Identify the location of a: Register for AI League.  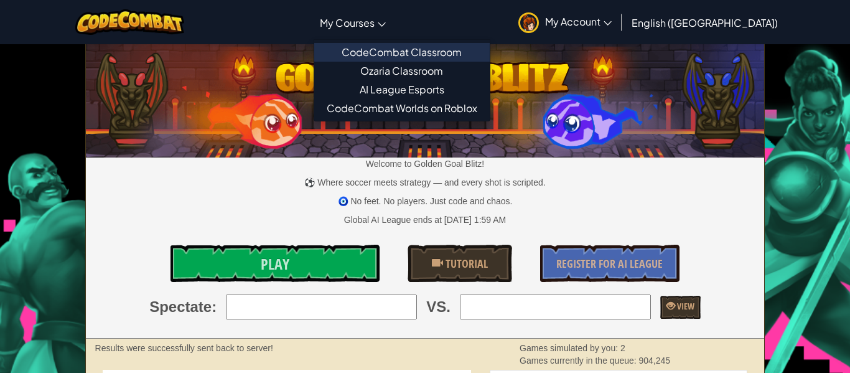
(610, 263).